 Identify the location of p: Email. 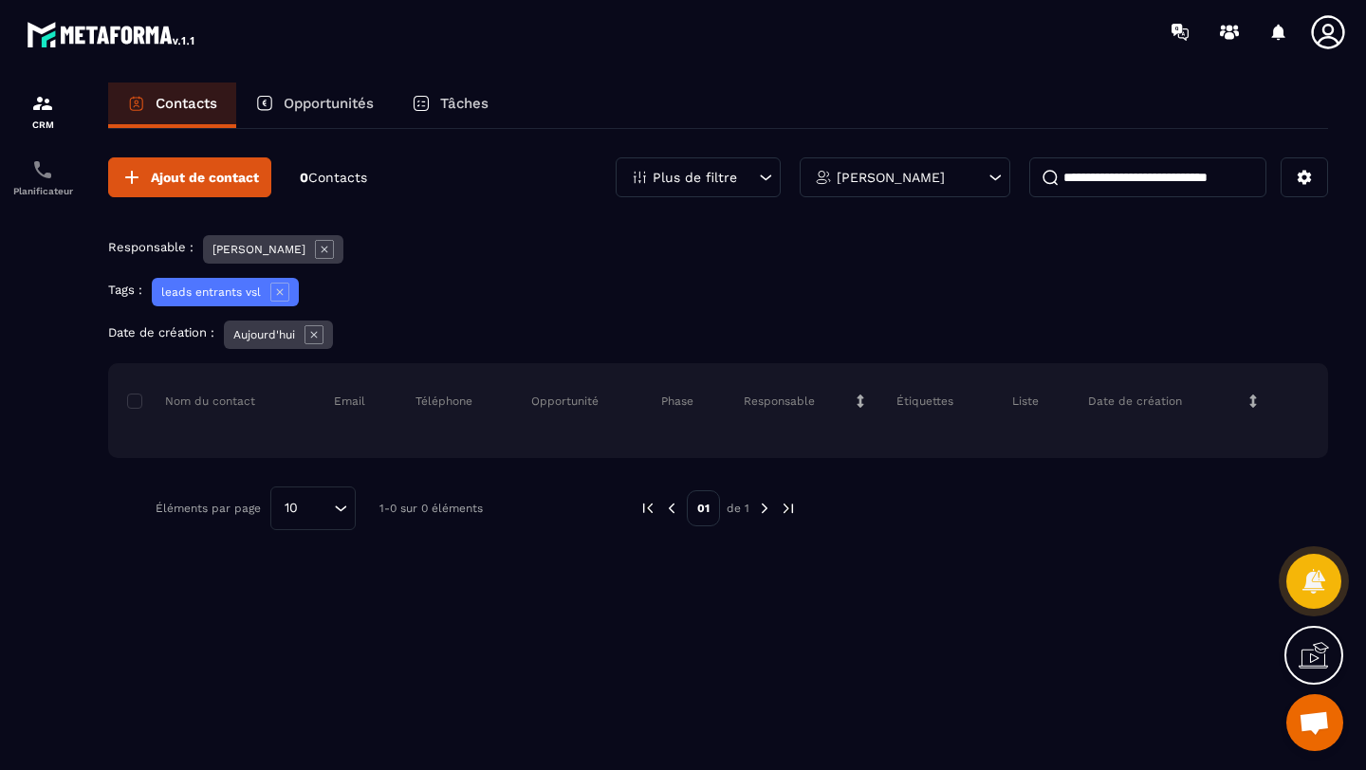
(349, 401).